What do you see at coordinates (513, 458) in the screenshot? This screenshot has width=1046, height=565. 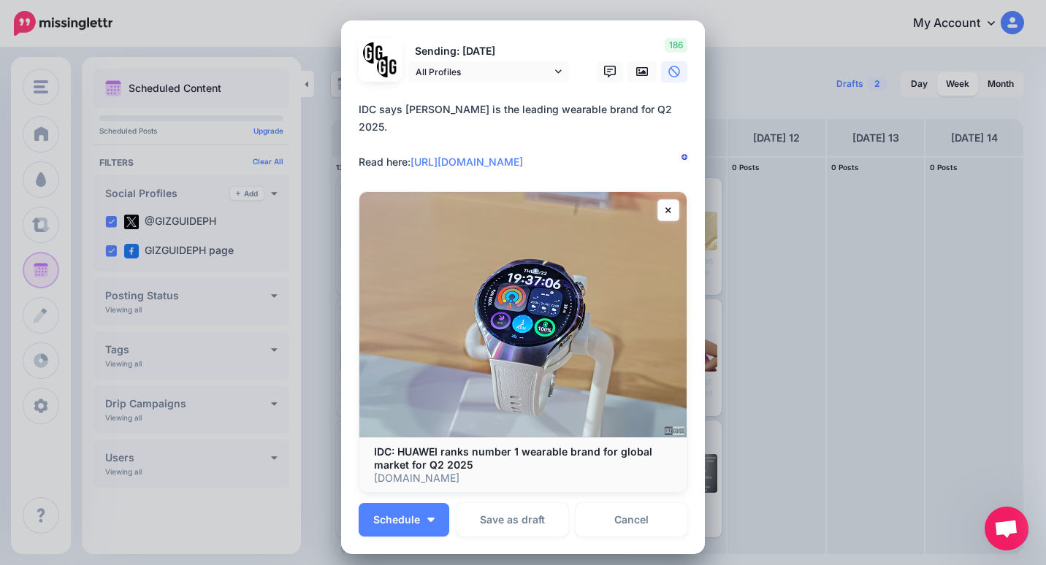 I see `b: IDC: HUAWEI ranks number 1 wearable brand for global market for Q2 2025` at bounding box center [513, 458].